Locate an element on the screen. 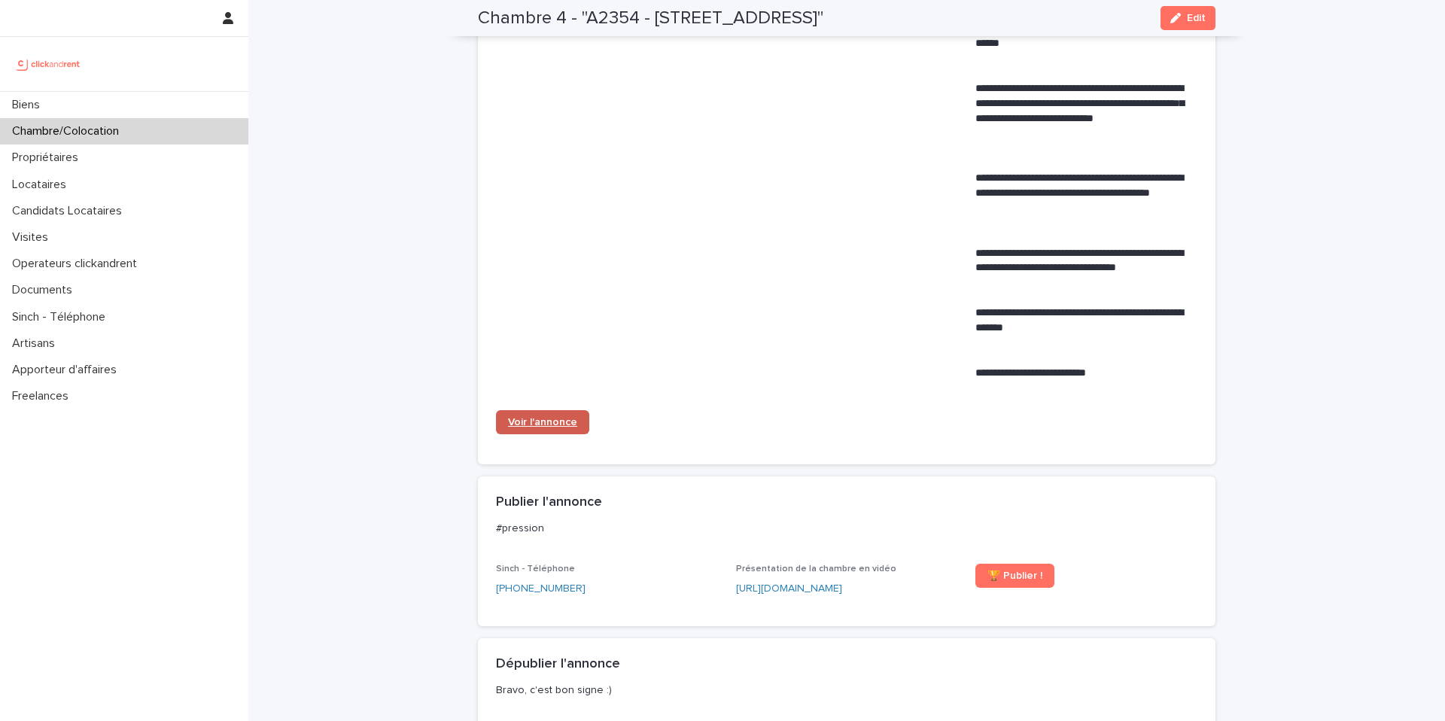  span: Edit is located at coordinates (1196, 18).